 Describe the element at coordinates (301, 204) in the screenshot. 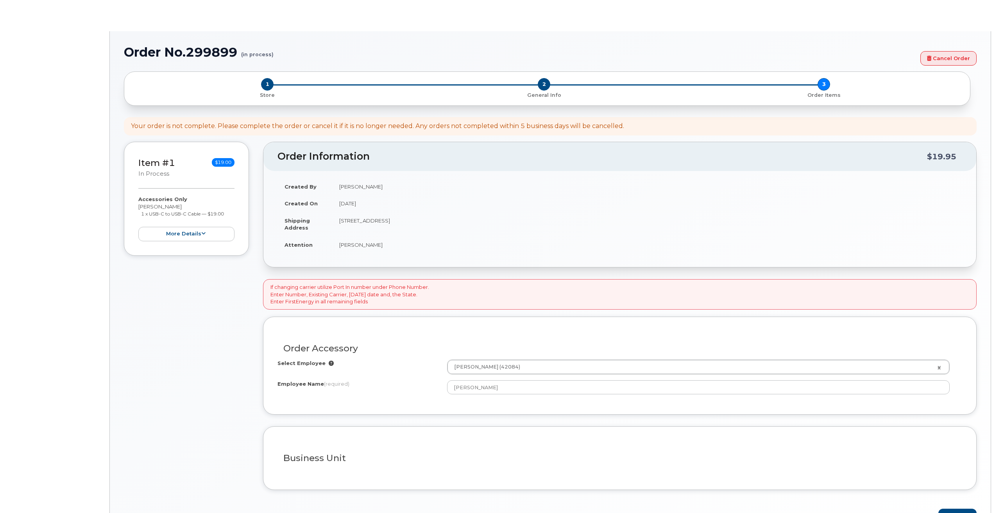

I see `strong: Created On` at that location.